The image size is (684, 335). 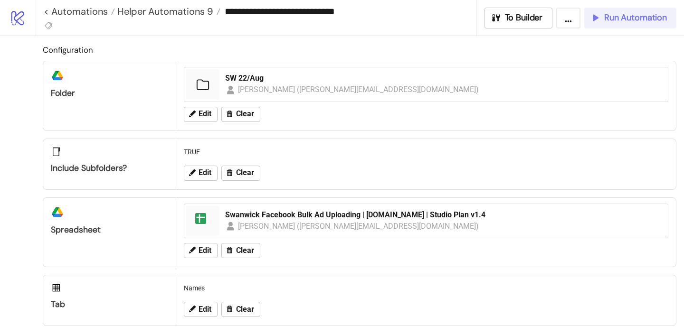 What do you see at coordinates (636, 18) in the screenshot?
I see `span: Run Automation` at bounding box center [636, 18].